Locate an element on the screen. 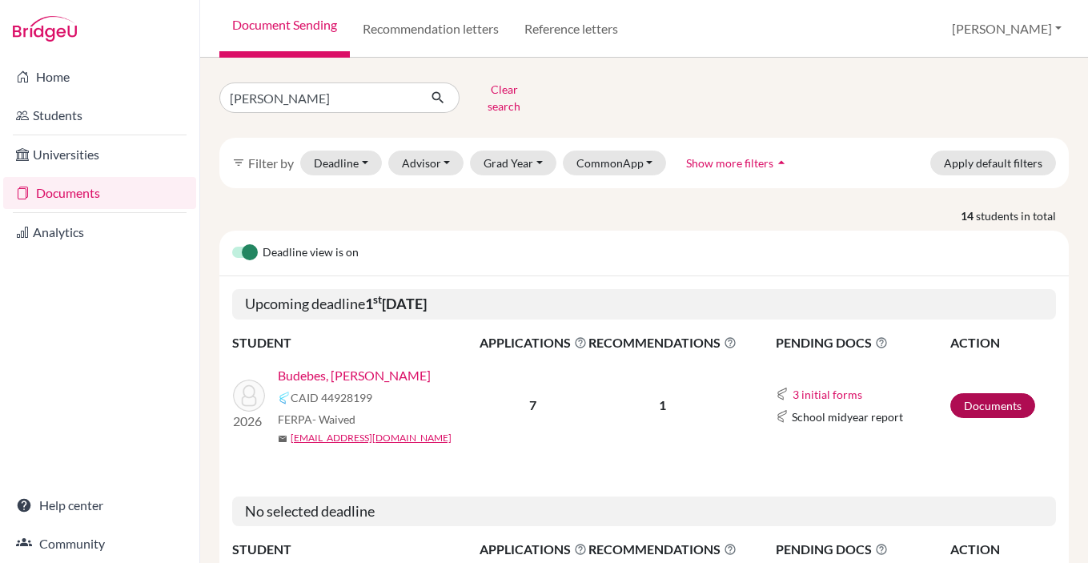  h5: Upcoming deadline is located at coordinates (643, 304).